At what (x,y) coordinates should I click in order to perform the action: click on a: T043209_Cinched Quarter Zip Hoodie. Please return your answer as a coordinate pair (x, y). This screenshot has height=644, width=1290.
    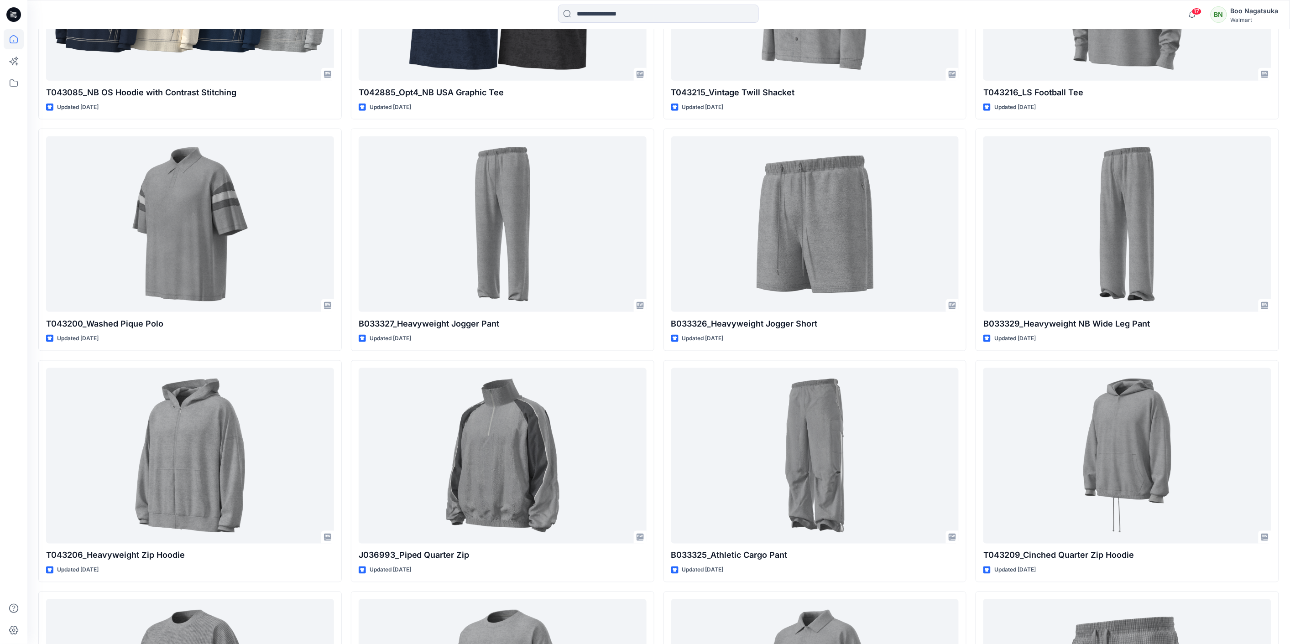
    Looking at the image, I should click on (1127, 456).